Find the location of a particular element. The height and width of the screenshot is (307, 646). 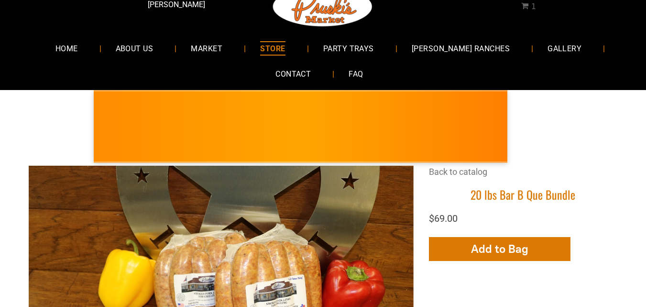

button: Add to Bag is located at coordinates (500, 249).